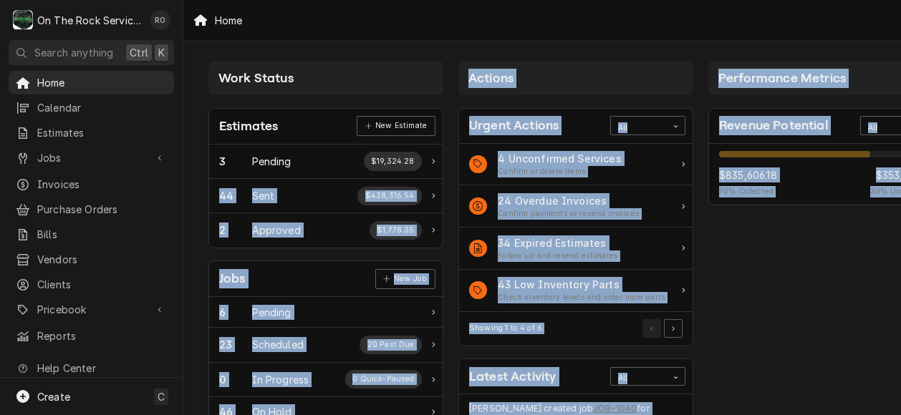 The image size is (901, 415). What do you see at coordinates (748, 192) in the screenshot?
I see `span: 70 % Collected` at bounding box center [748, 192].